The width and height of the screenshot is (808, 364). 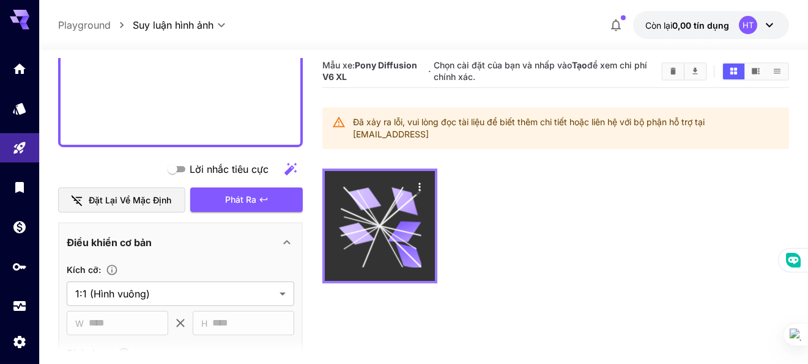 What do you see at coordinates (173, 25) in the screenshot?
I see `font: Suy luận hình ảnh` at bounding box center [173, 25].